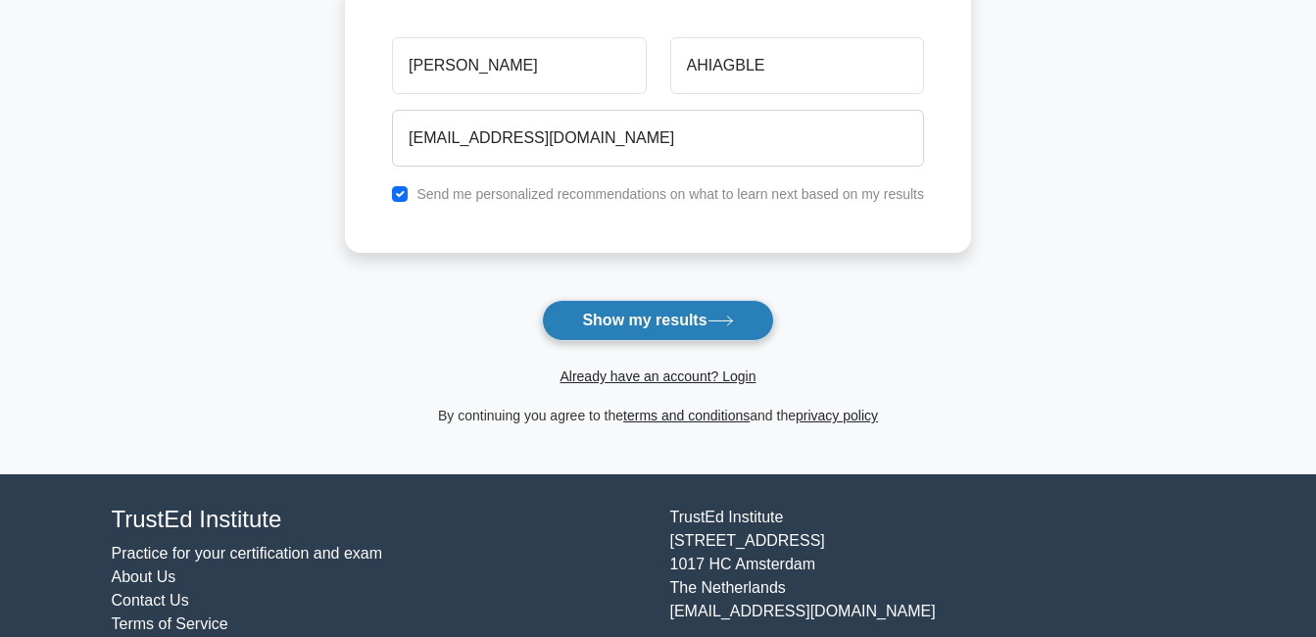 This screenshot has width=1316, height=637. I want to click on label: Send me personalized recommendations on what to learn next based on my results, so click(670, 194).